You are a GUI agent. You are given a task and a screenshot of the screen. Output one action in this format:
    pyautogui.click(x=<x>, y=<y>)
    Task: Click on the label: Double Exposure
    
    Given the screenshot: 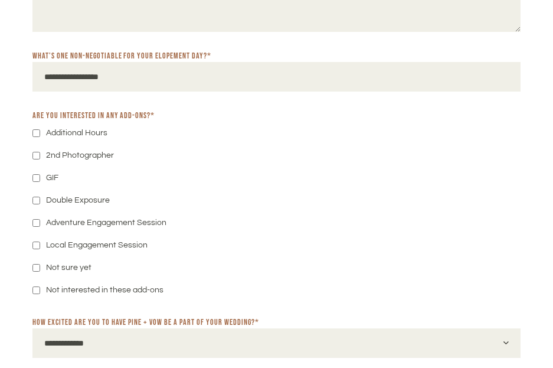 What is the action you would take?
    pyautogui.click(x=78, y=200)
    